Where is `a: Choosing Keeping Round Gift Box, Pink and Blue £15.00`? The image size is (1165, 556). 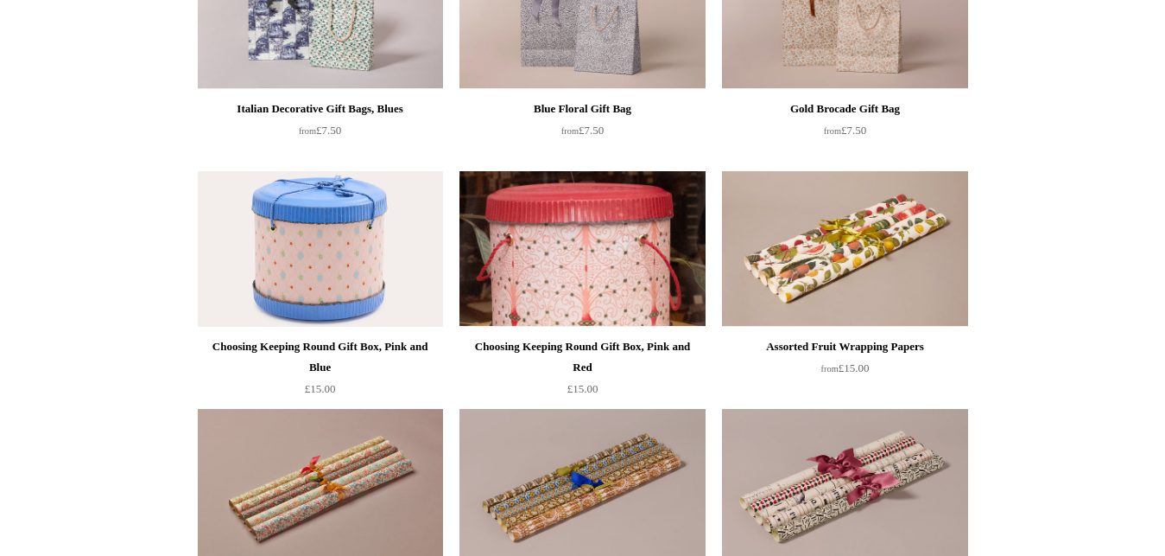 a: Choosing Keeping Round Gift Box, Pink and Blue £15.00 is located at coordinates (321, 371).